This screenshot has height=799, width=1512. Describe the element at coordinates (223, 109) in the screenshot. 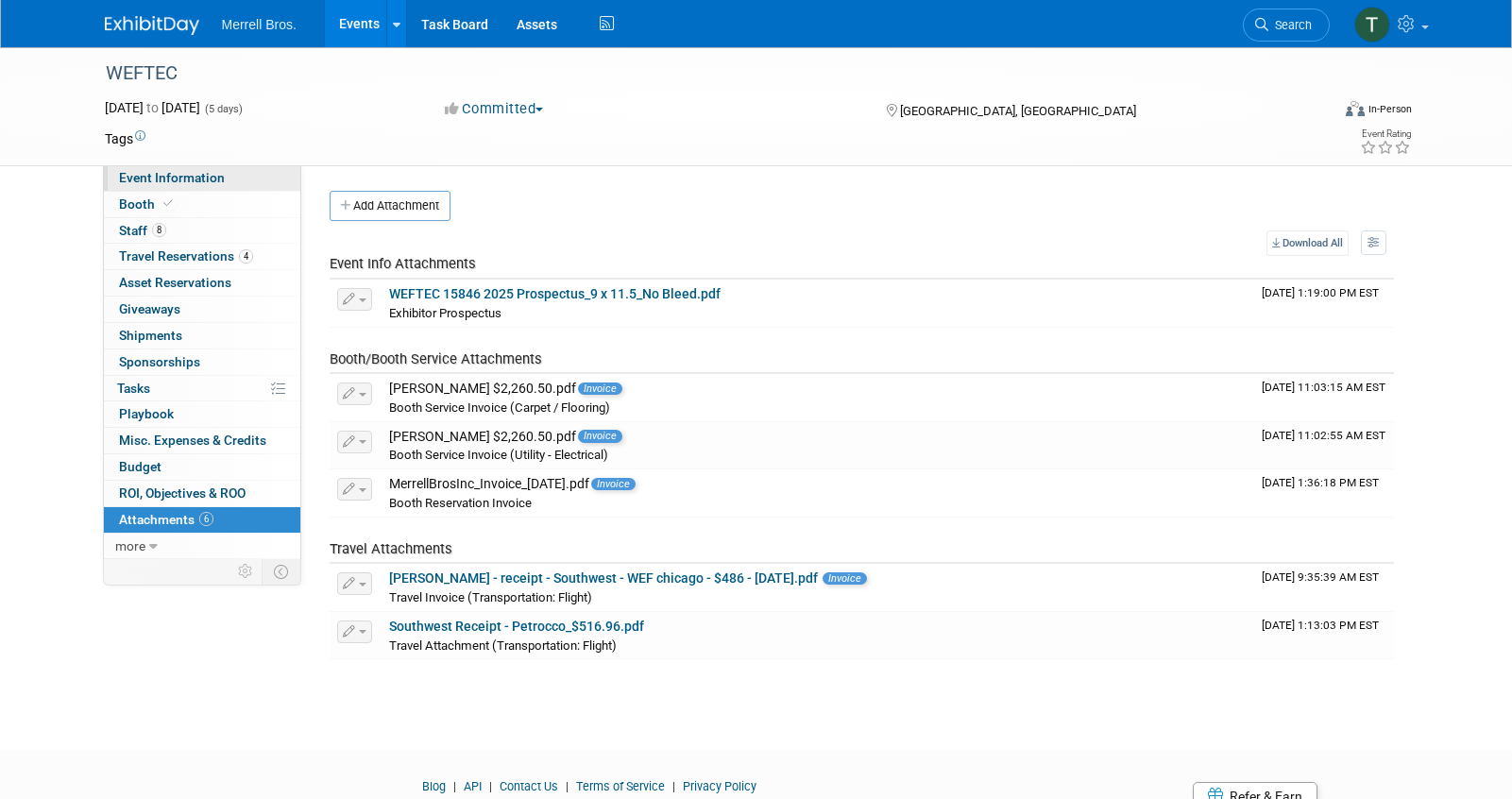

I see `span: (5 days)` at that location.